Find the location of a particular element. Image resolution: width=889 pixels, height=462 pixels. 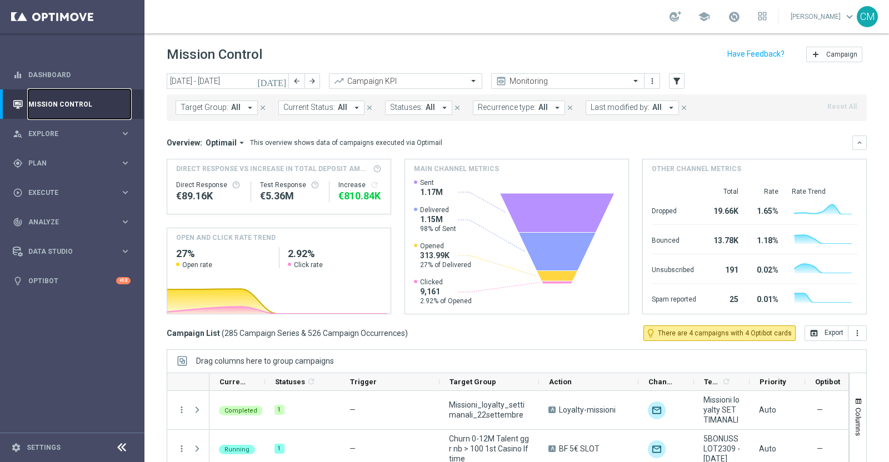

i: keyboard_arrow_down is located at coordinates (860, 143).